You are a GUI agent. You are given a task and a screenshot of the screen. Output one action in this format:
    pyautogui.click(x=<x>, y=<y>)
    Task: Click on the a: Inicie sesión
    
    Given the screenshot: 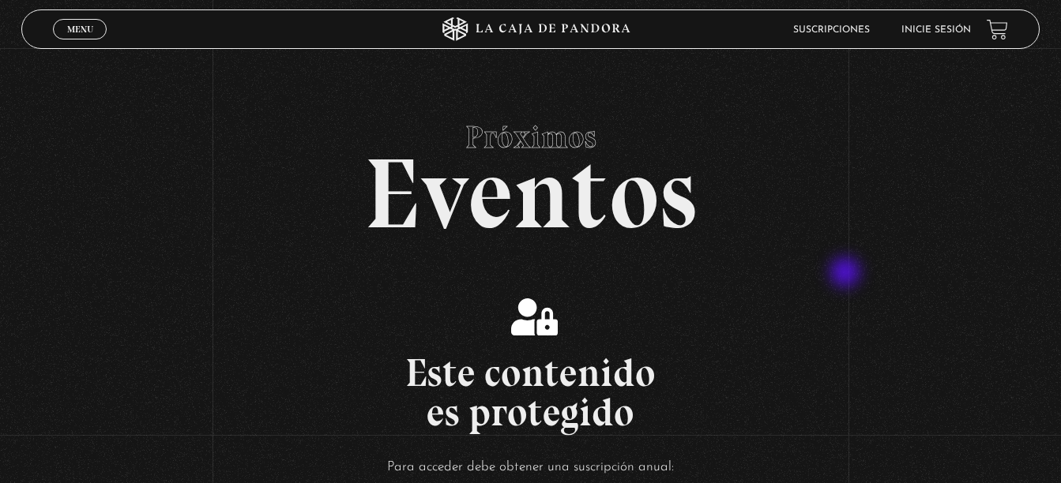 What is the action you would take?
    pyautogui.click(x=936, y=30)
    